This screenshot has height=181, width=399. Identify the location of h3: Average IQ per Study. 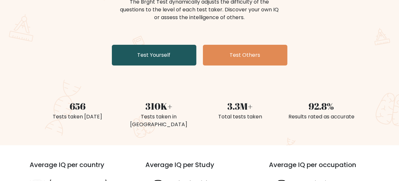
(200, 169).